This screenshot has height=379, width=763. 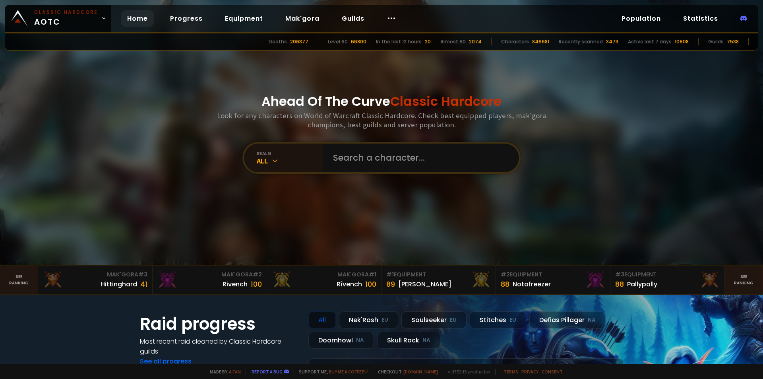 What do you see at coordinates (580, 42) in the screenshot?
I see `div: Recently scanned` at bounding box center [580, 42].